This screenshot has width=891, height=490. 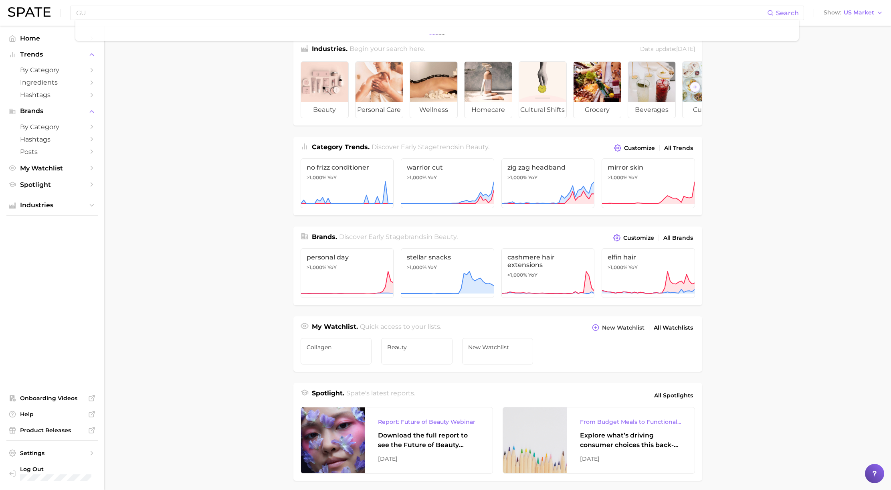 What do you see at coordinates (336, 347) in the screenshot?
I see `span: Collagen` at bounding box center [336, 347].